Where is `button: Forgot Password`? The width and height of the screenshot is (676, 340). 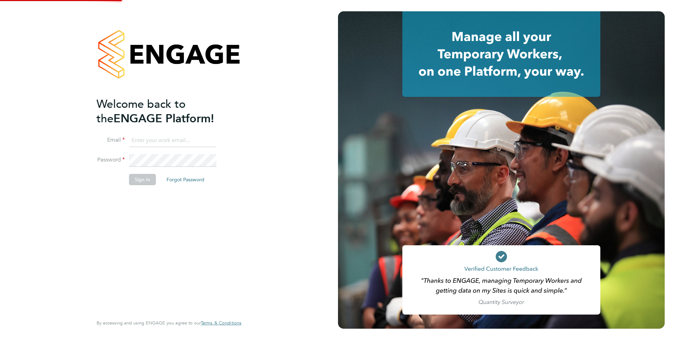 button: Forgot Password is located at coordinates (185, 180).